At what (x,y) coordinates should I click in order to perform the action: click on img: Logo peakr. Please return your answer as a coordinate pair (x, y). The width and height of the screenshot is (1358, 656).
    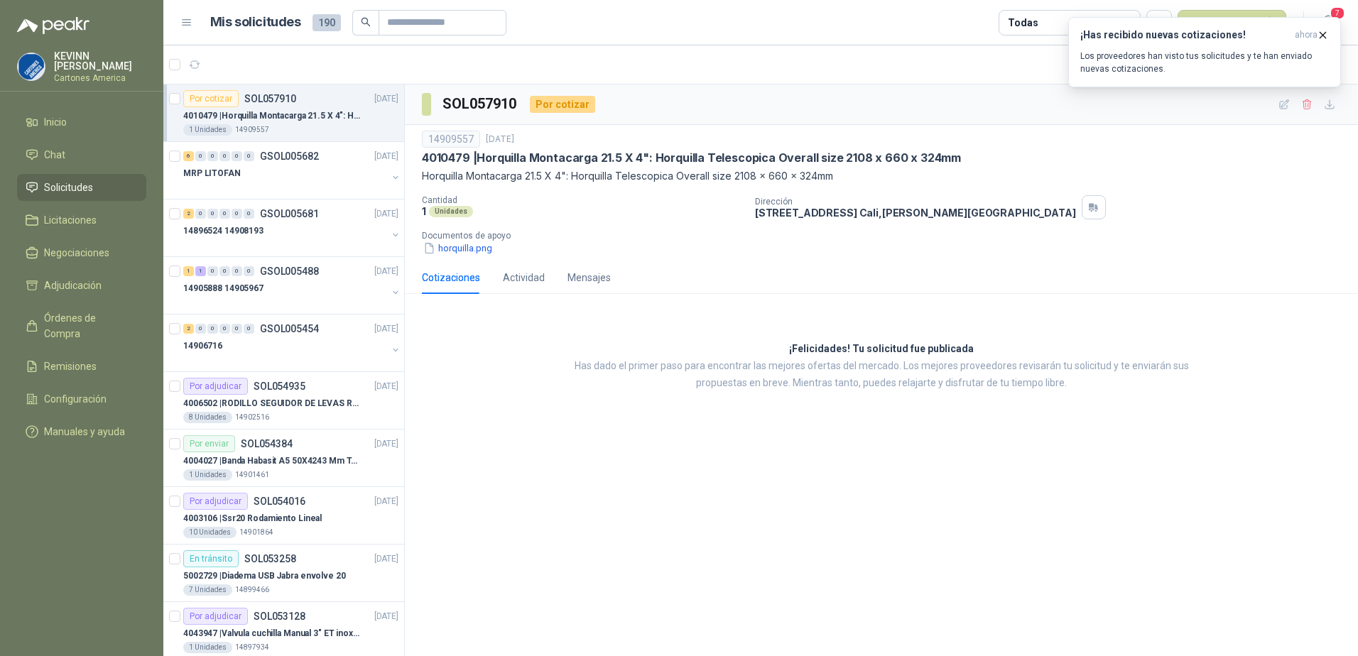
    Looking at the image, I should click on (53, 26).